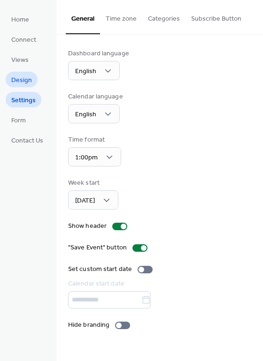 The width and height of the screenshot is (263, 361). I want to click on span: Connect, so click(23, 40).